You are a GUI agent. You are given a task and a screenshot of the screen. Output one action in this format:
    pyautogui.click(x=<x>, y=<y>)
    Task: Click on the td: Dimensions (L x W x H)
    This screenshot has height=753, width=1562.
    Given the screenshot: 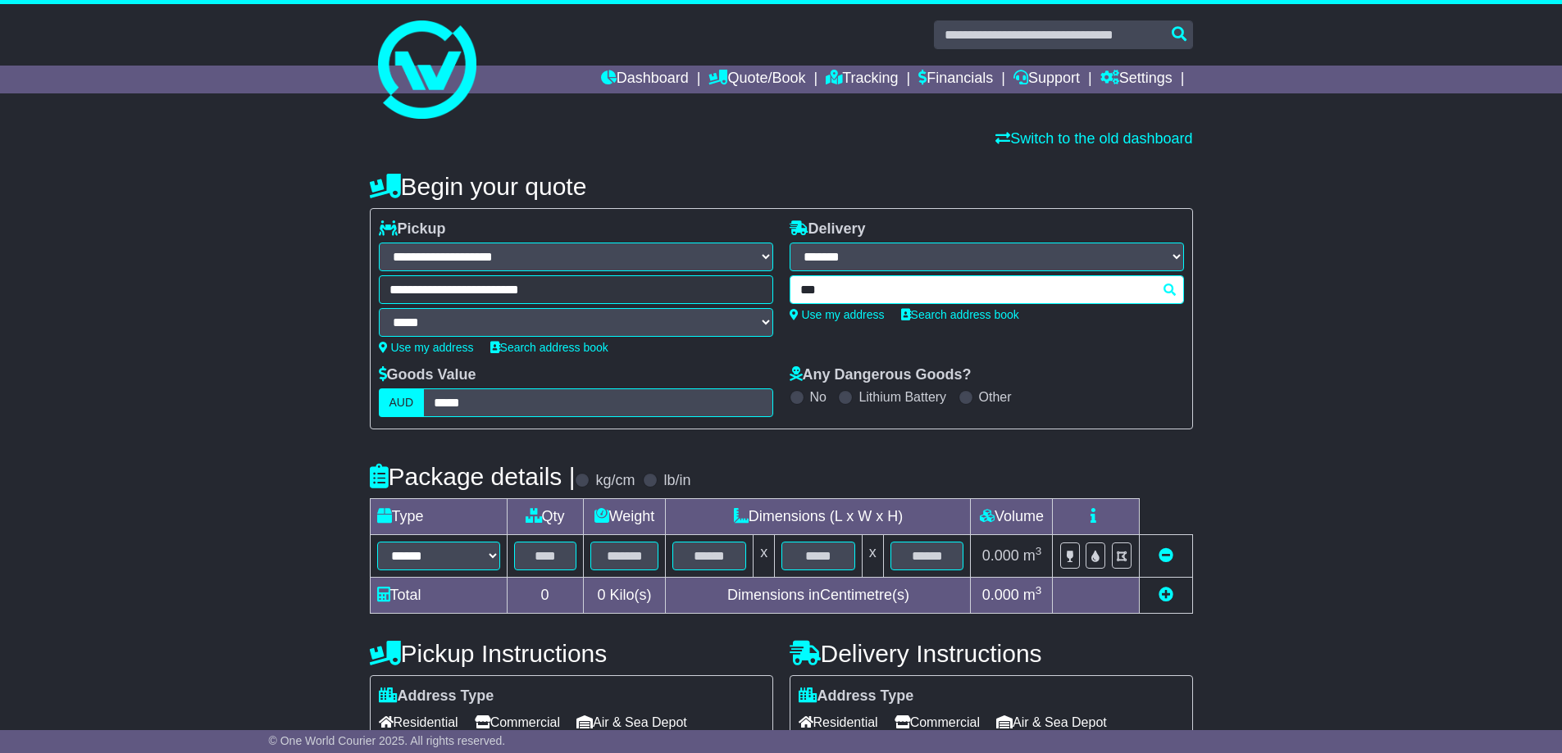 What is the action you would take?
    pyautogui.click(x=818, y=517)
    